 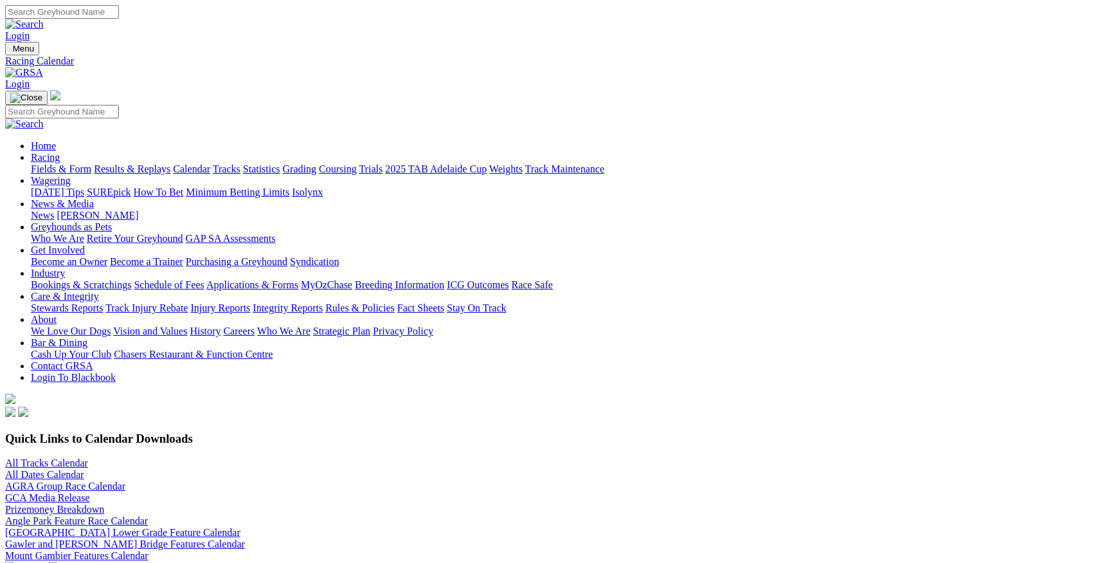 I want to click on img: Close, so click(x=26, y=98).